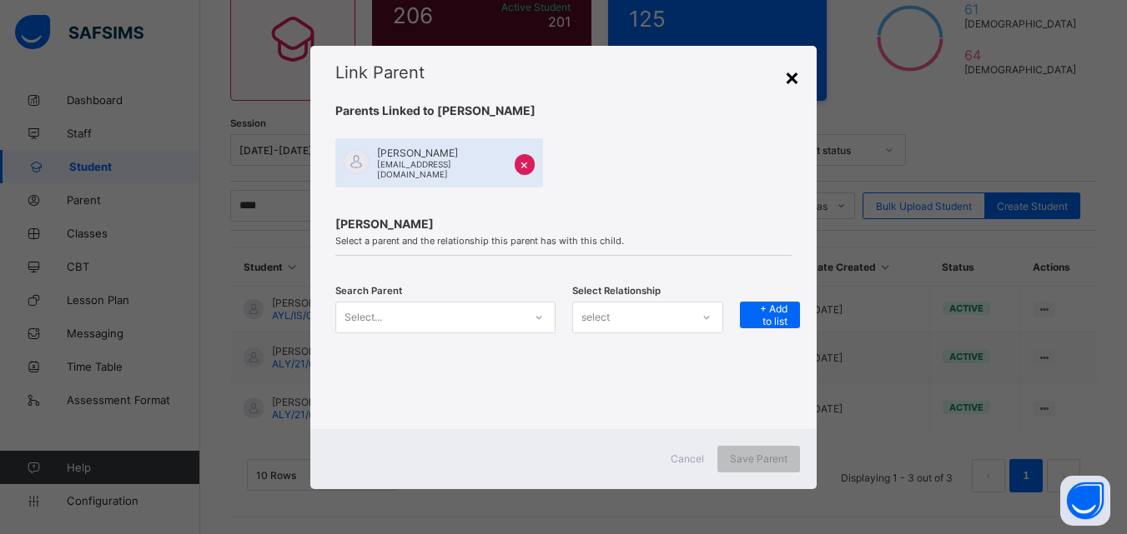  Describe the element at coordinates (363, 318) in the screenshot. I see `div: Select...` at that location.